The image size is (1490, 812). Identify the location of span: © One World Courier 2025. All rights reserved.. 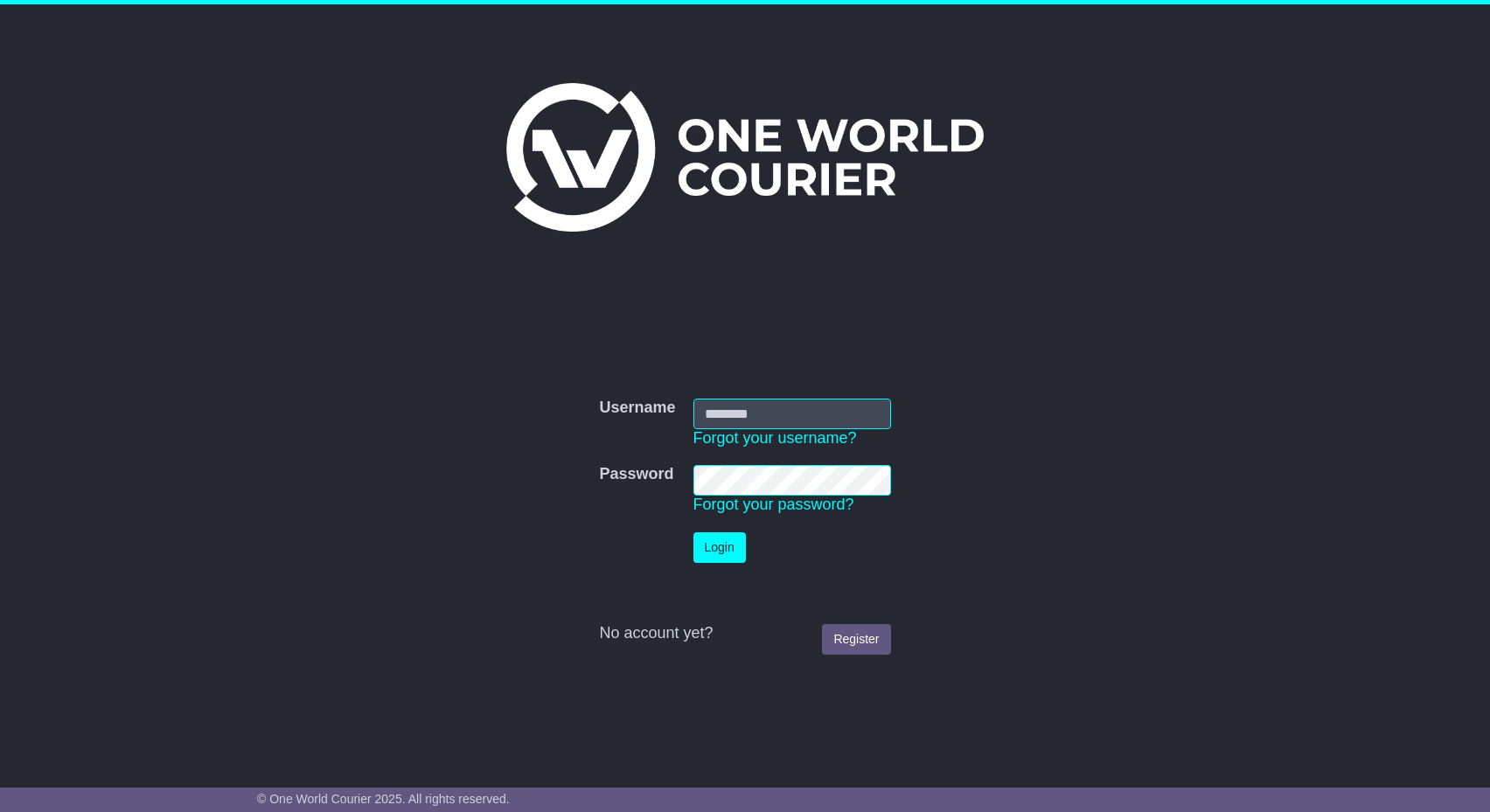
(383, 799).